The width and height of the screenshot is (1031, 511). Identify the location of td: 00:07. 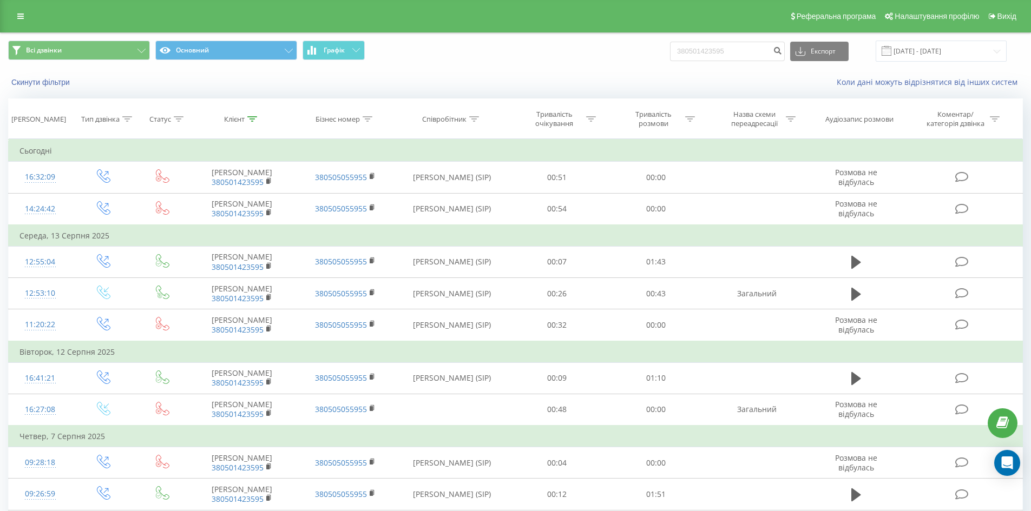
(557, 262).